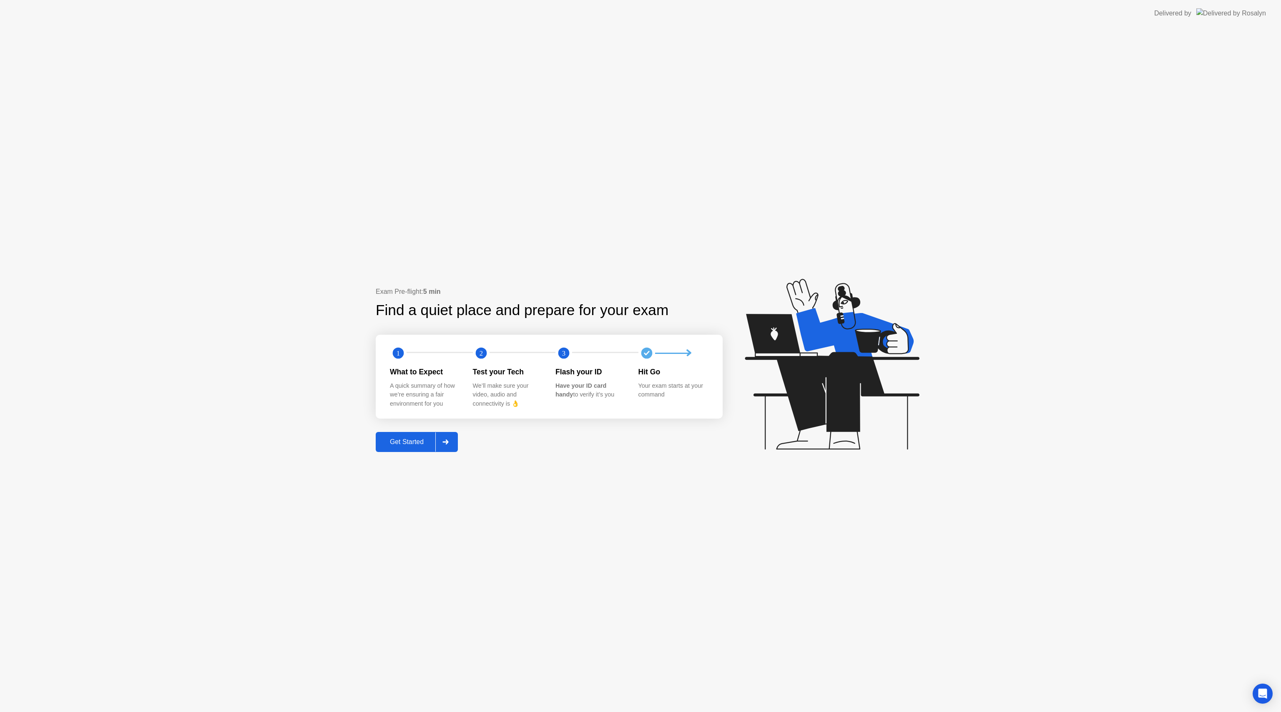 This screenshot has height=712, width=1281. Describe the element at coordinates (417, 442) in the screenshot. I see `button: Get Started` at that location.